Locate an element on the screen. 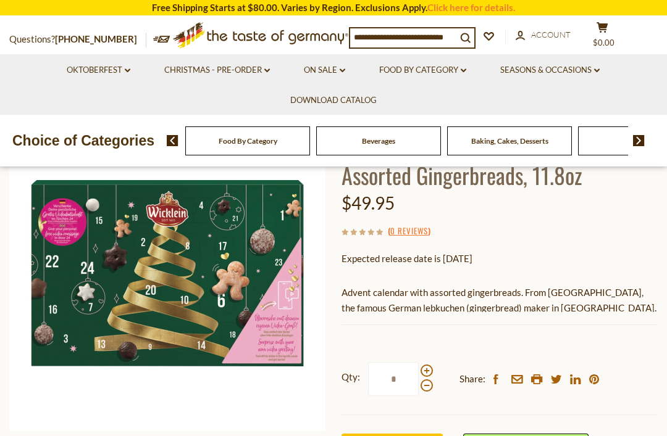 Image resolution: width=667 pixels, height=436 pixels. img: Wicklein Advent Calendar Assorted Gingerbread is located at coordinates (167, 274).